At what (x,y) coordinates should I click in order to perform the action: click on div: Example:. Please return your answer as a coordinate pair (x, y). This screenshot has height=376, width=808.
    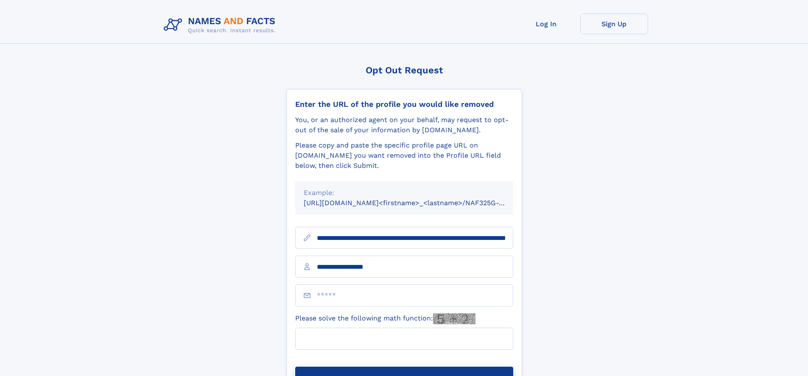
    Looking at the image, I should click on (404, 193).